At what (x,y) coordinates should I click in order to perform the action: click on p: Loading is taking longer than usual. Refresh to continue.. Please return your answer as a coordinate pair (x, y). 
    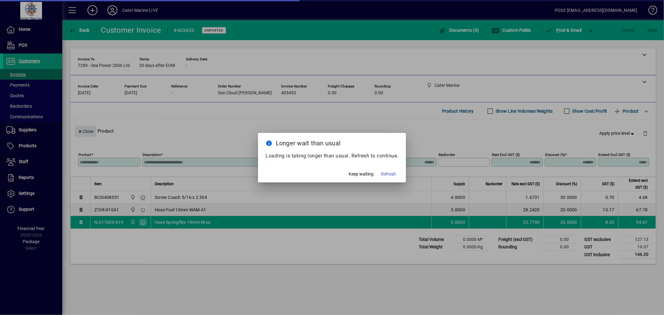
    Looking at the image, I should click on (332, 156).